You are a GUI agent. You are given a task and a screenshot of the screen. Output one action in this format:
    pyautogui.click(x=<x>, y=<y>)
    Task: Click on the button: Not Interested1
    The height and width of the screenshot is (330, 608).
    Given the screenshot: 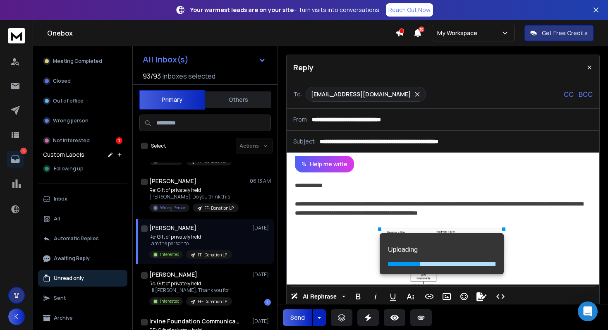 What is the action you would take?
    pyautogui.click(x=83, y=141)
    